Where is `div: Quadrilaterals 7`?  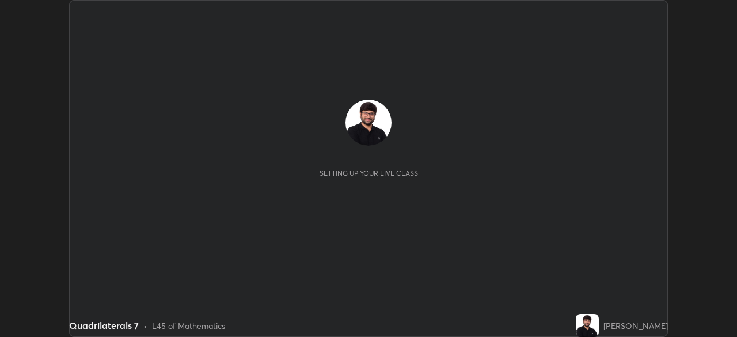 div: Quadrilaterals 7 is located at coordinates (104, 325).